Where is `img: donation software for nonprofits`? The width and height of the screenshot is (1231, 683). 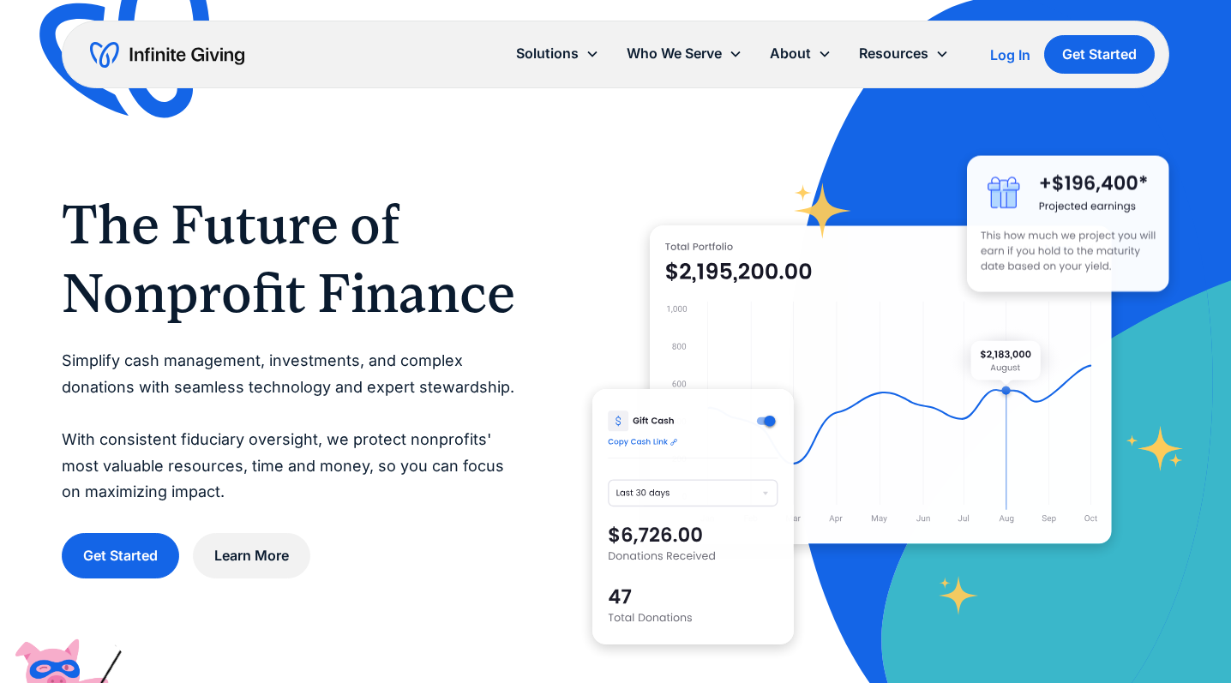
img: donation software for nonprofits is located at coordinates (693, 517).